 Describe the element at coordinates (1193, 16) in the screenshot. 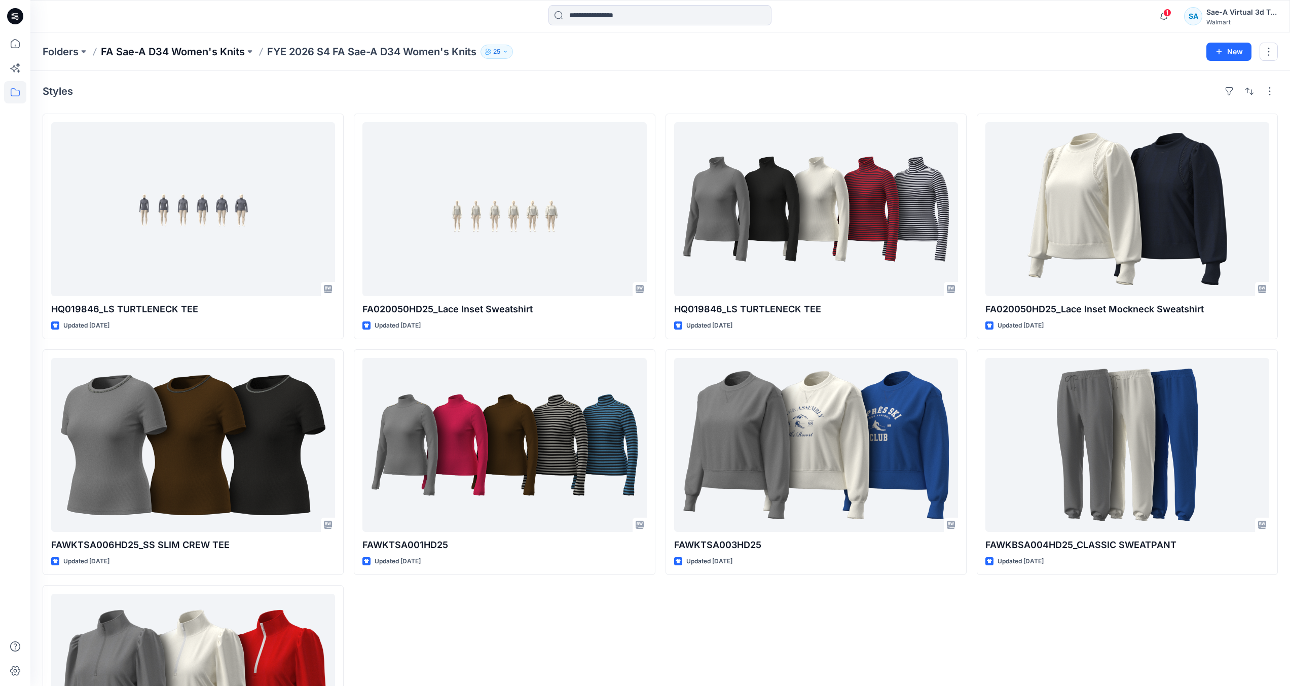

I see `div: SA` at that location.